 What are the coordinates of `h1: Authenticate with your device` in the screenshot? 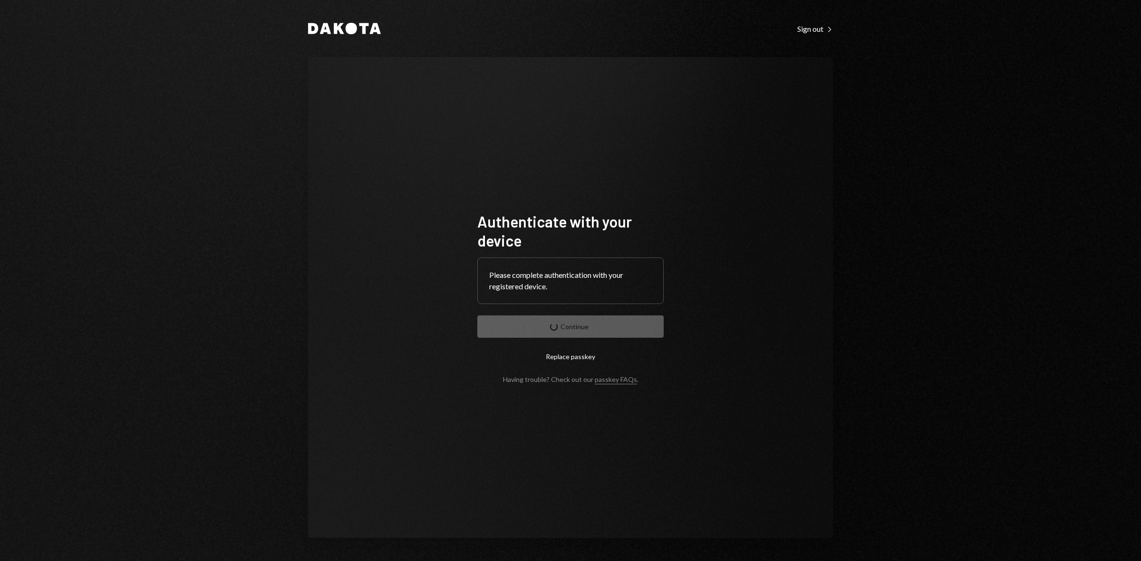 It's located at (570, 231).